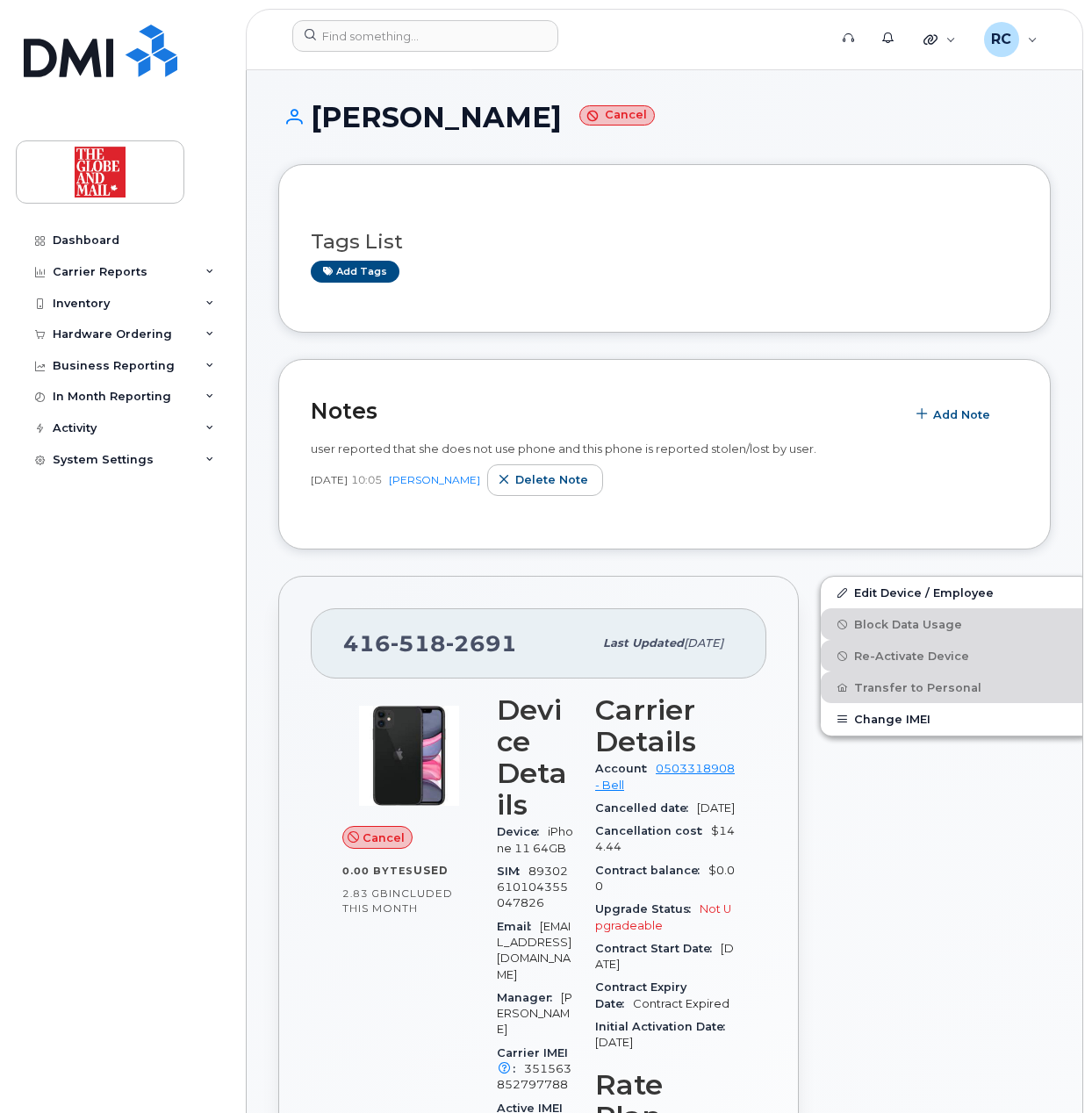 Image resolution: width=1092 pixels, height=1113 pixels. I want to click on span: iPhone 11 64GB, so click(535, 839).